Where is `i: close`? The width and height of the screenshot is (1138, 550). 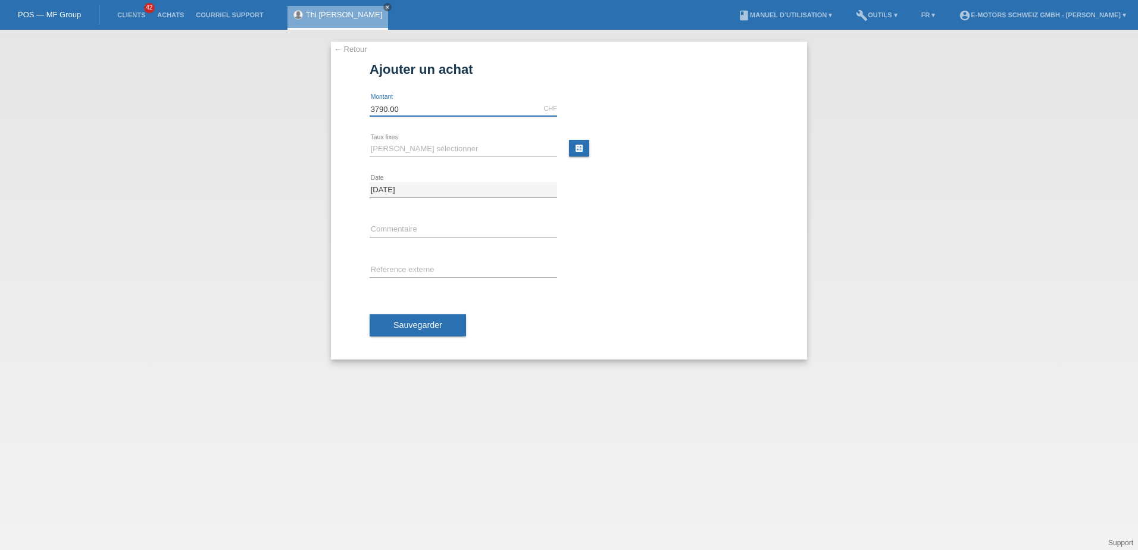
i: close is located at coordinates (387, 7).